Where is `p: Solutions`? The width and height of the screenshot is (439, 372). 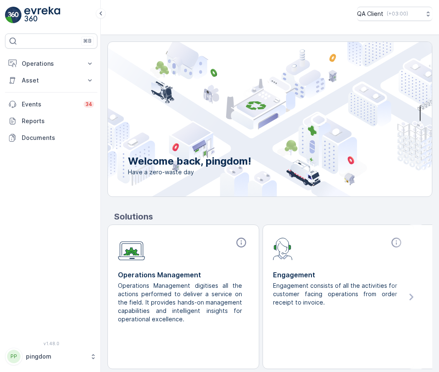
p: Solutions is located at coordinates (273, 216).